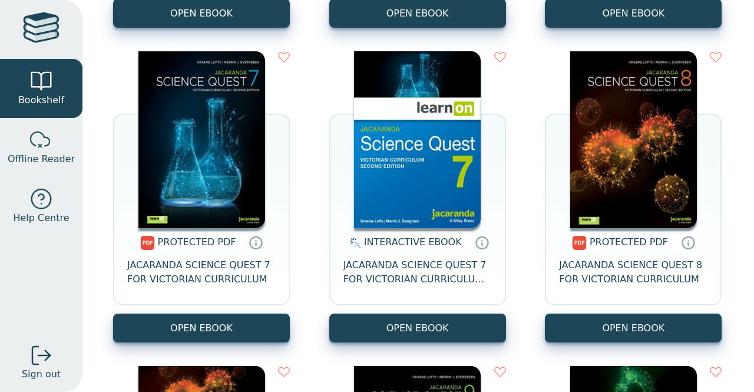 The width and height of the screenshot is (754, 392). What do you see at coordinates (41, 218) in the screenshot?
I see `span: Help Centre` at bounding box center [41, 218].